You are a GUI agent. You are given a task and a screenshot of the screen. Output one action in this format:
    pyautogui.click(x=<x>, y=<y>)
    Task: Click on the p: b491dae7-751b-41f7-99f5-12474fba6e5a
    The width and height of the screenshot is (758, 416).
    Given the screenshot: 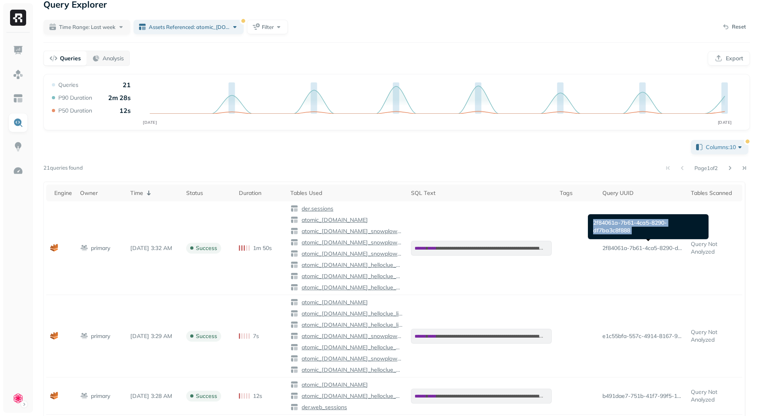 What is the action you would take?
    pyautogui.click(x=642, y=396)
    